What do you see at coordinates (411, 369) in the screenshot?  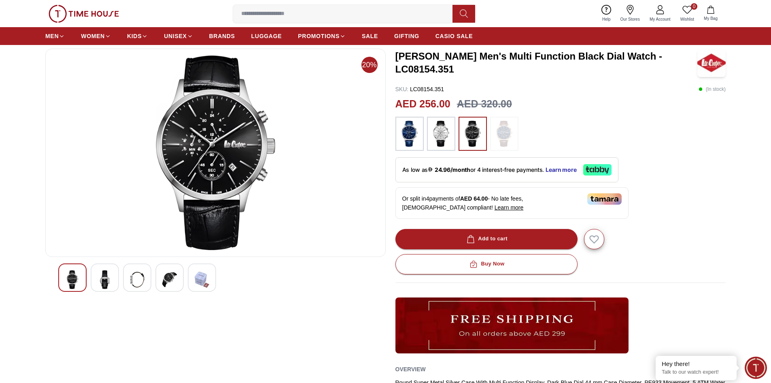 I see `h2: Overview` at bounding box center [411, 369].